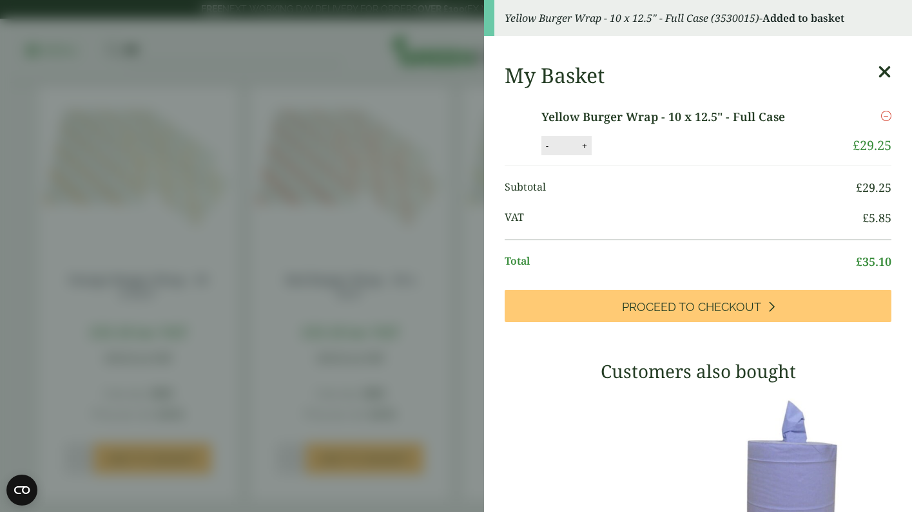 Image resolution: width=912 pixels, height=512 pixels. I want to click on h2: My Basket, so click(554, 75).